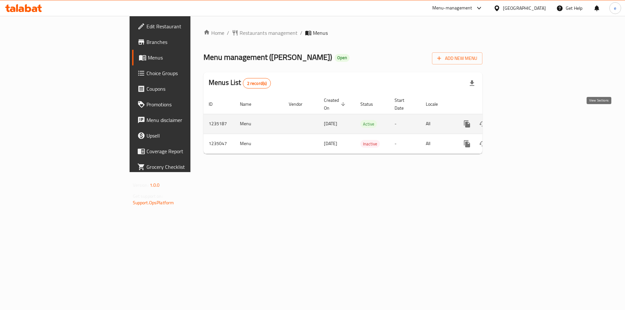 Image resolution: width=625 pixels, height=310 pixels. What do you see at coordinates (141, 185) in the screenshot?
I see `span: Version:` at bounding box center [141, 185].